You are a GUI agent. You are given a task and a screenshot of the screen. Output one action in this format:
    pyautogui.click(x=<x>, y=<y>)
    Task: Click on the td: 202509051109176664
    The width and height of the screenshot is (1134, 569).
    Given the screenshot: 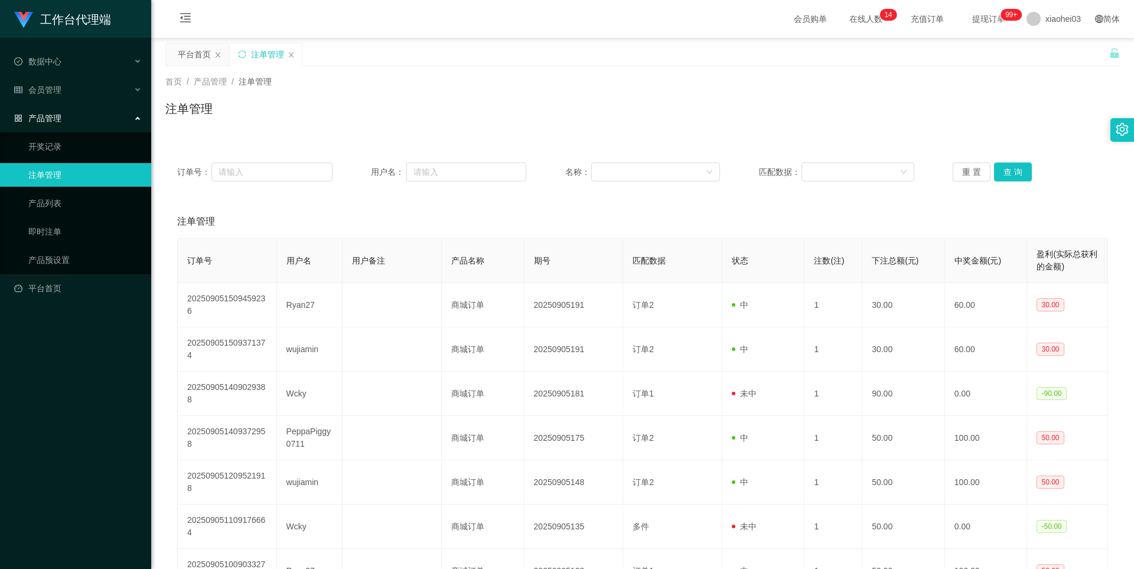 What is the action you would take?
    pyautogui.click(x=227, y=526)
    